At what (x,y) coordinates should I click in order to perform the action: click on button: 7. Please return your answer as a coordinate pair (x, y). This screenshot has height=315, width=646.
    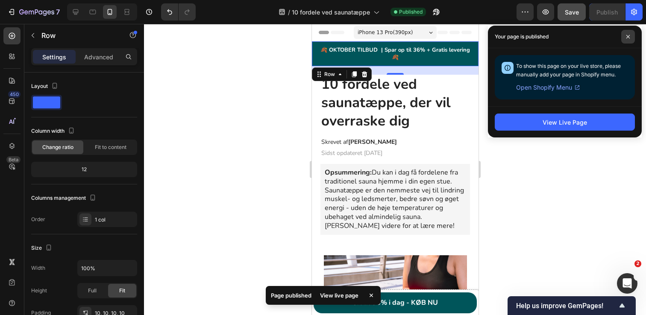
    Looking at the image, I should click on (33, 12).